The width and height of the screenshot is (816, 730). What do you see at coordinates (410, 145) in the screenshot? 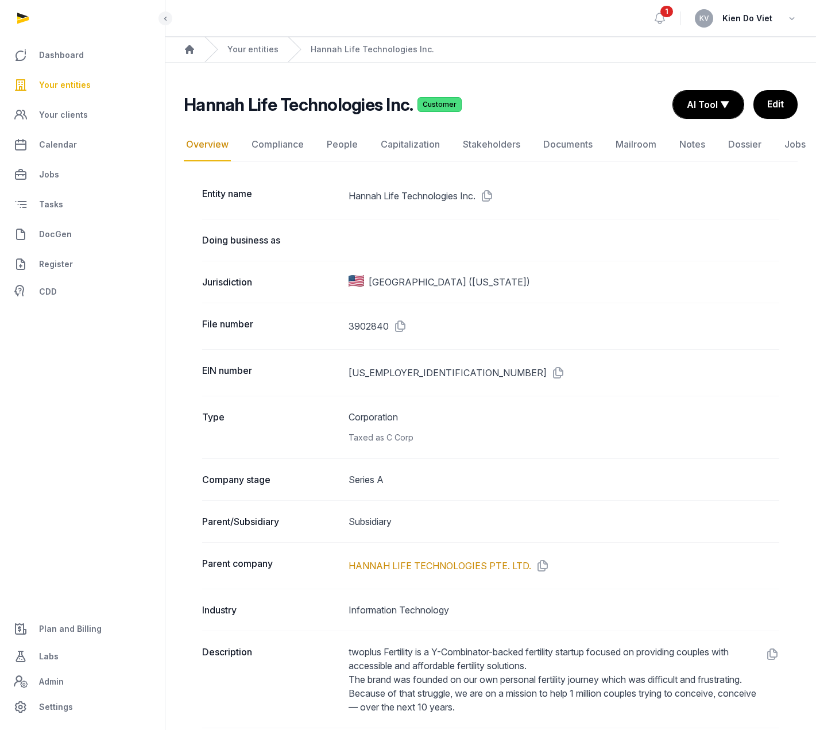
I see `a: Capitalization` at bounding box center [410, 145].